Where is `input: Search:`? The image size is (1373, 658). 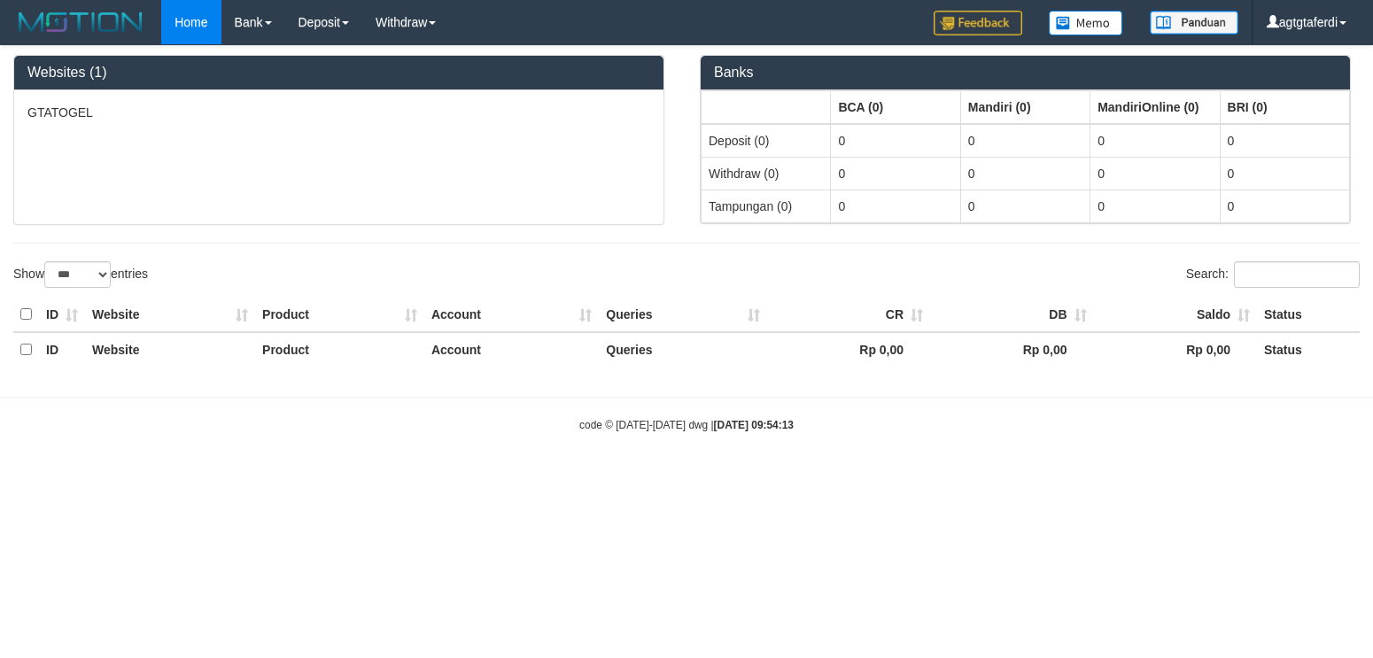 input: Search: is located at coordinates (1297, 275).